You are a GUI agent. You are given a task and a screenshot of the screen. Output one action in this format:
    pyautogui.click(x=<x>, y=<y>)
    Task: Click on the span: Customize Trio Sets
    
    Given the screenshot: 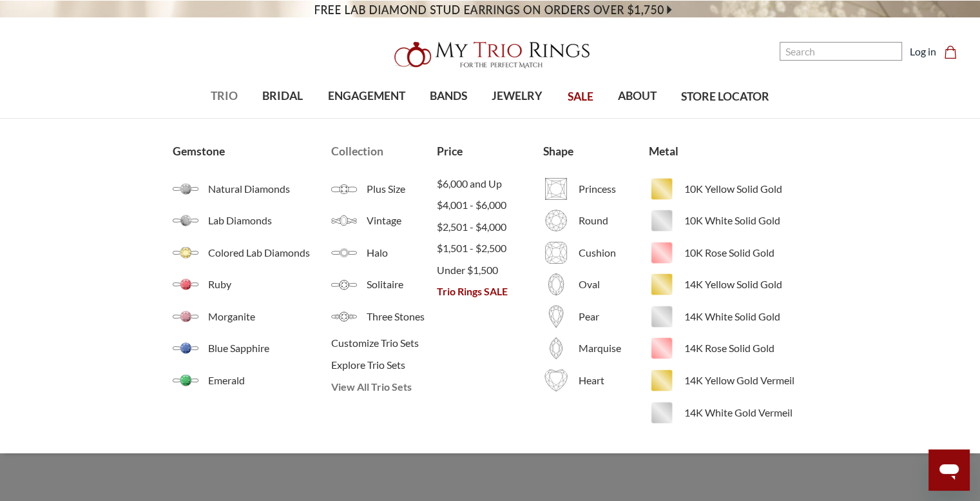 What is the action you would take?
    pyautogui.click(x=384, y=343)
    